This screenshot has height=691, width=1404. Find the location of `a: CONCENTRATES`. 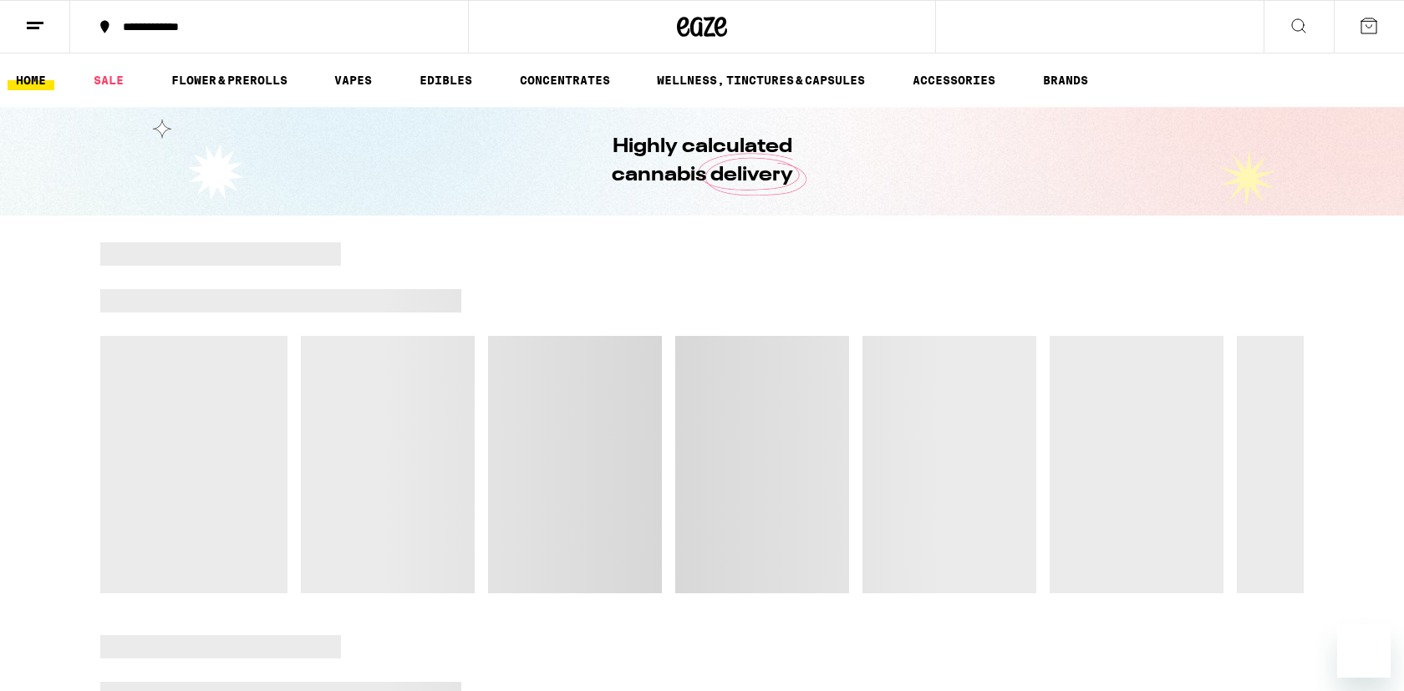

a: CONCENTRATES is located at coordinates (565, 80).